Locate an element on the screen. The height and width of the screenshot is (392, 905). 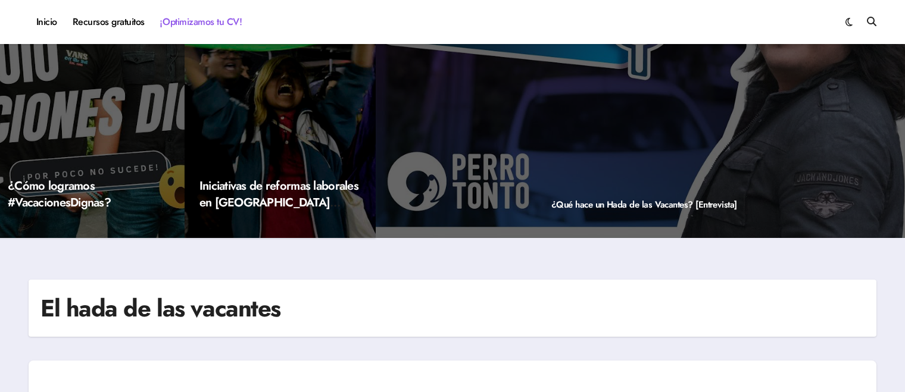
a: Recursos gratuitos is located at coordinates (108, 22).